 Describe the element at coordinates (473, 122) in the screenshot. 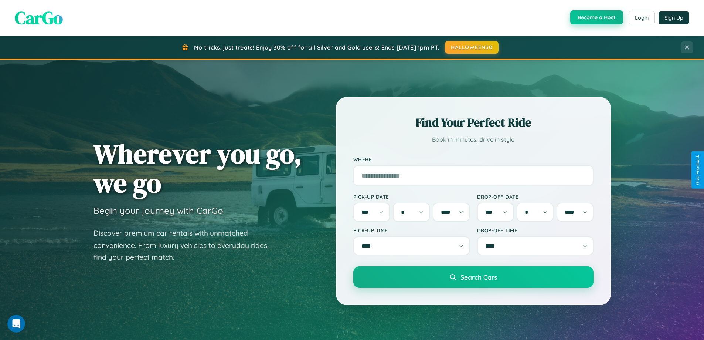

I see `h2: Find Your Perfect Ride` at that location.